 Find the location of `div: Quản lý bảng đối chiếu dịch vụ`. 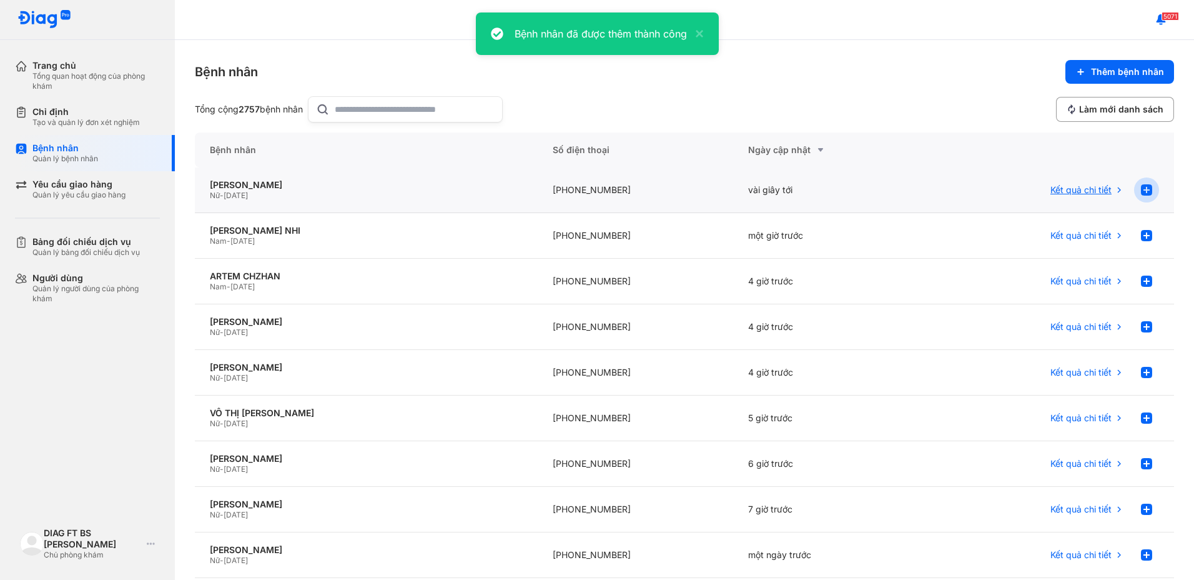

div: Quản lý bảng đối chiếu dịch vụ is located at coordinates (86, 252).